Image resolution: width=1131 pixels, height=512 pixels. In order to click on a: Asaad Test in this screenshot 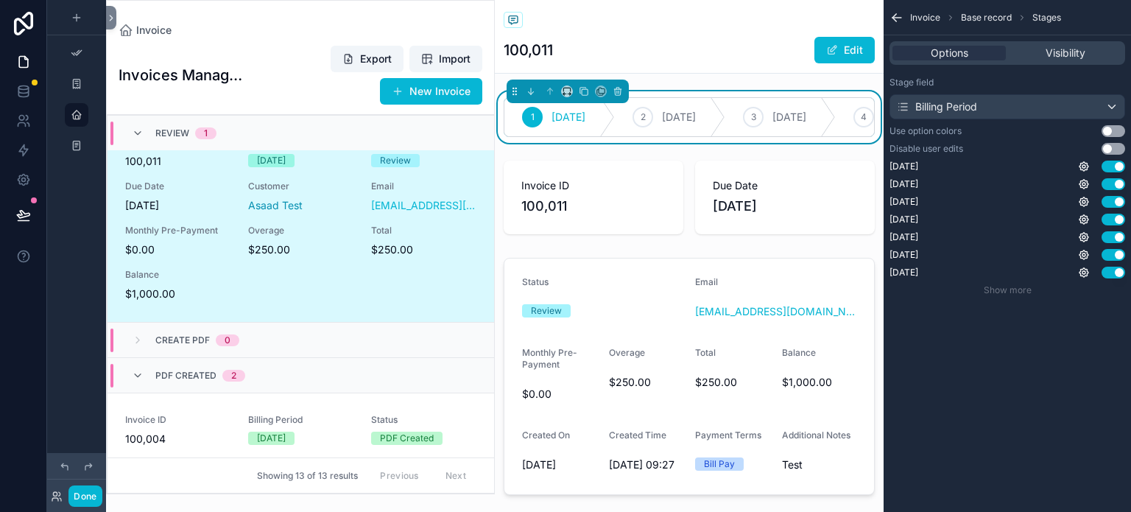, I will do `click(275, 205)`.